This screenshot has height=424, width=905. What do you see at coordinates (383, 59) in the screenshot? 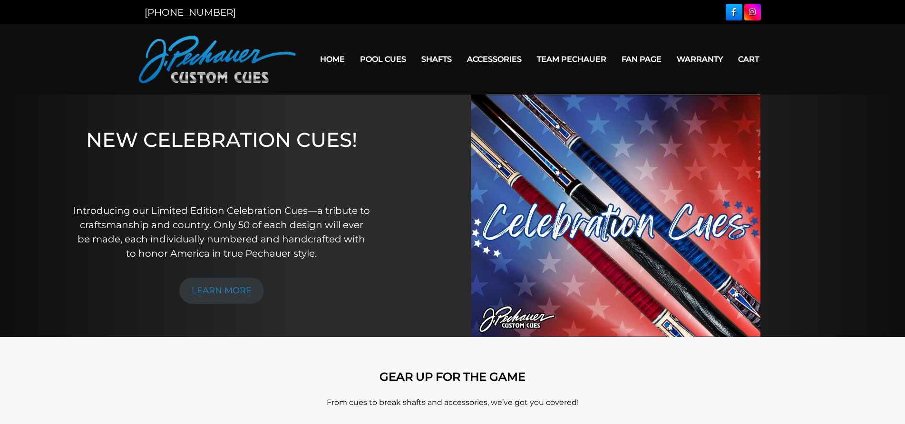
I see `a: Pool Cues` at bounding box center [383, 59].